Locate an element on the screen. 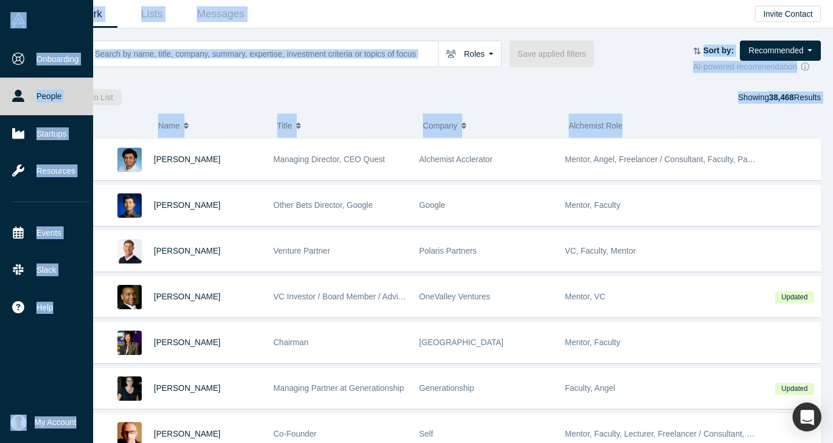 The width and height of the screenshot is (833, 443). span: Help is located at coordinates (45, 307).